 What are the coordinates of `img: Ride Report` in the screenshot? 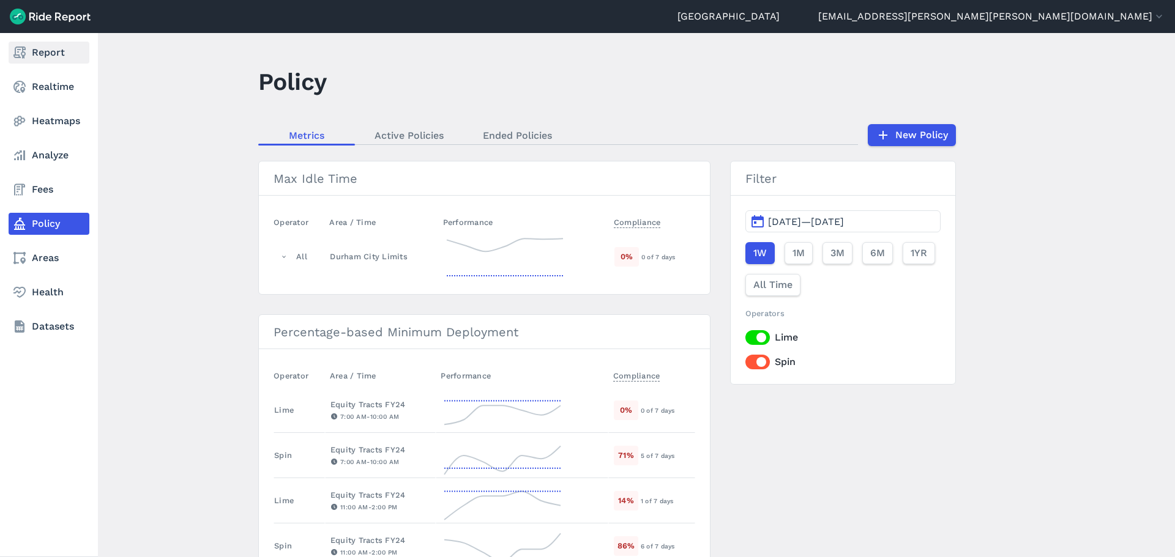 It's located at (50, 17).